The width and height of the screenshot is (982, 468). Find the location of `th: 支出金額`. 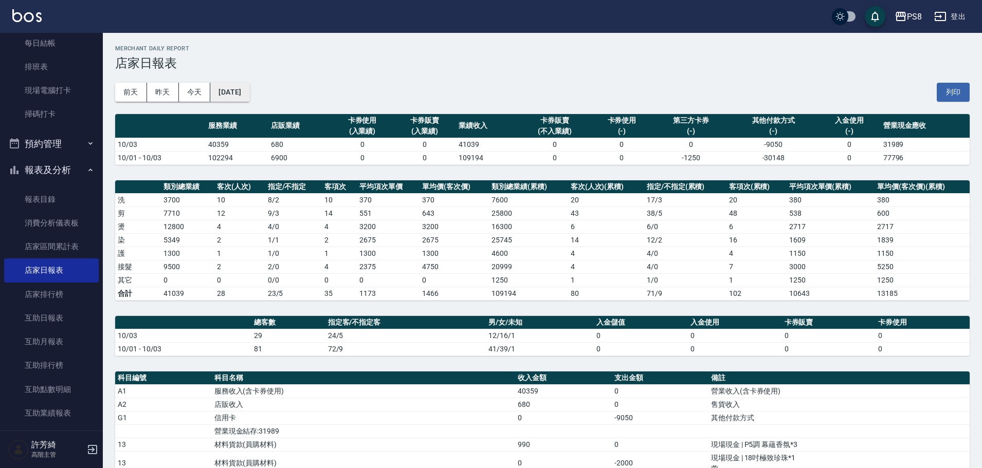

th: 支出金額 is located at coordinates (660, 378).